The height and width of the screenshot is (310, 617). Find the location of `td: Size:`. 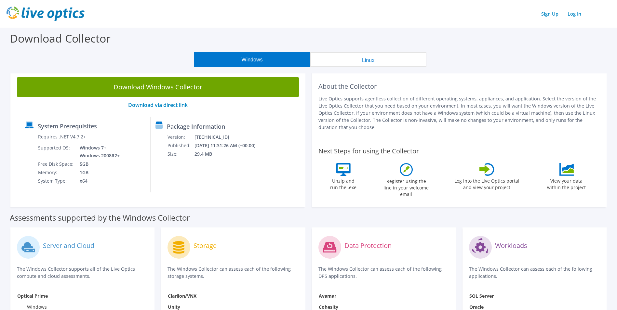

td: Size: is located at coordinates (181, 154).